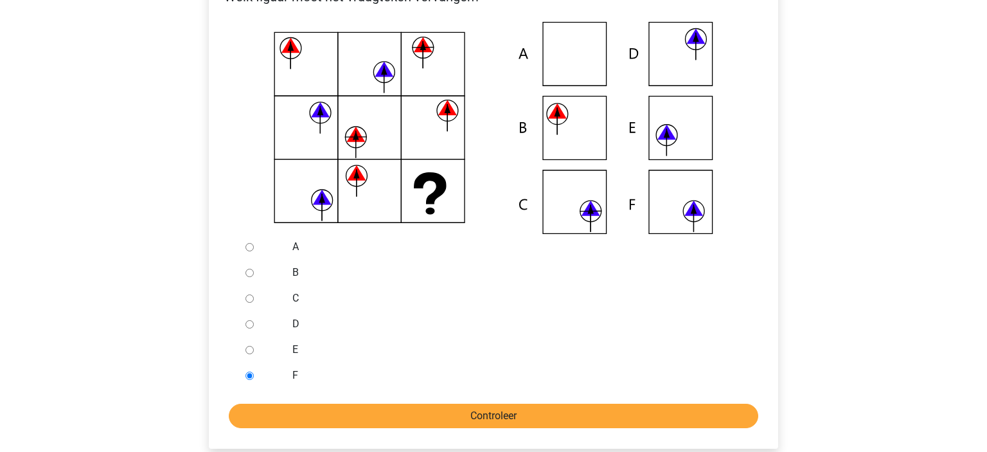 This screenshot has width=987, height=452. Describe the element at coordinates (494, 416) in the screenshot. I see `input: Controleer` at that location.